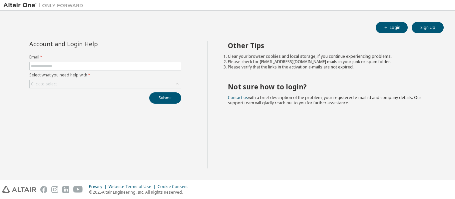 This screenshot has width=455, height=199. Describe the element at coordinates (238, 98) in the screenshot. I see `a: Contact us` at that location.